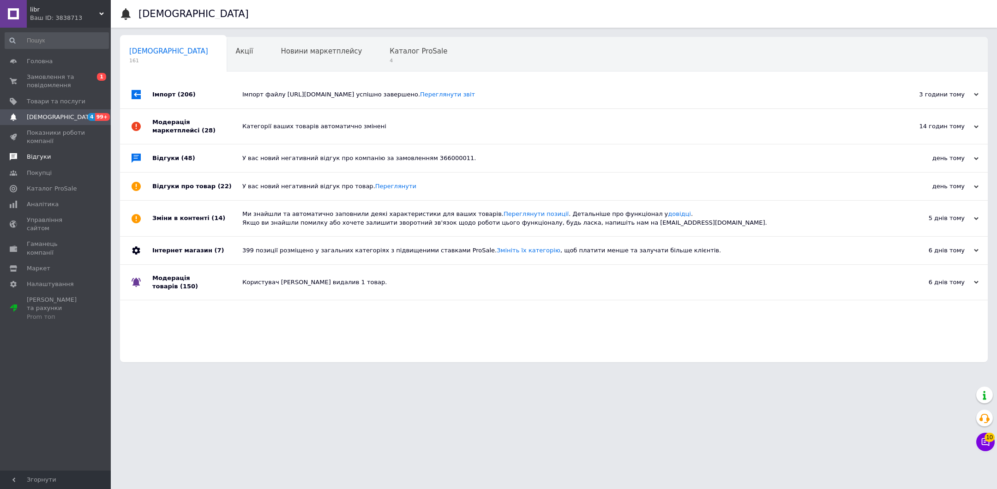  I want to click on span: 1, so click(102, 77).